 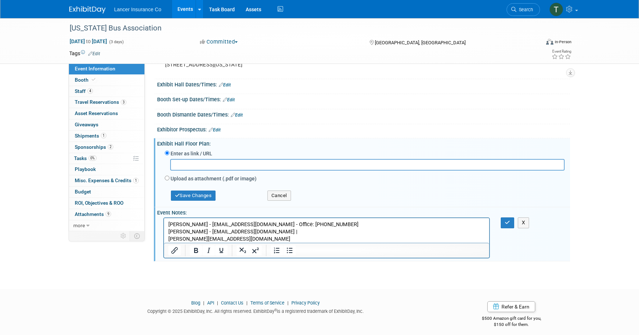 I want to click on span: 0%, so click(x=93, y=158).